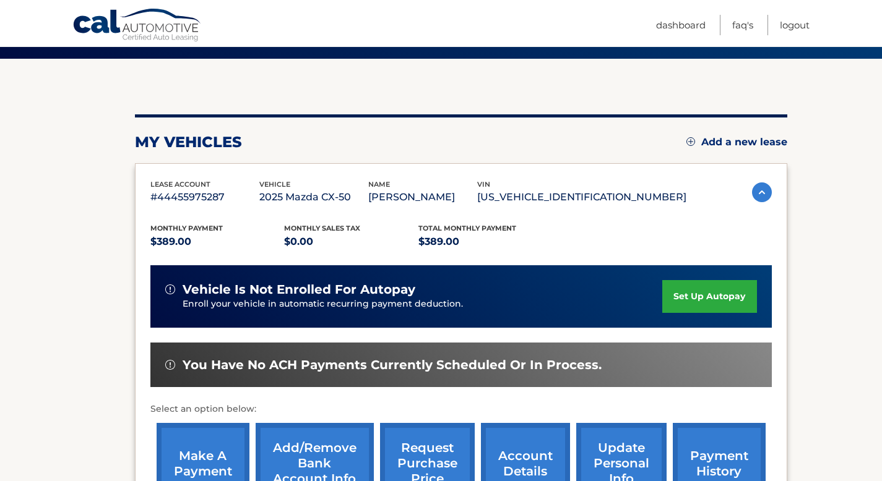 The image size is (882, 481). Describe the element at coordinates (137, 26) in the screenshot. I see `a: Cal Automotive` at that location.